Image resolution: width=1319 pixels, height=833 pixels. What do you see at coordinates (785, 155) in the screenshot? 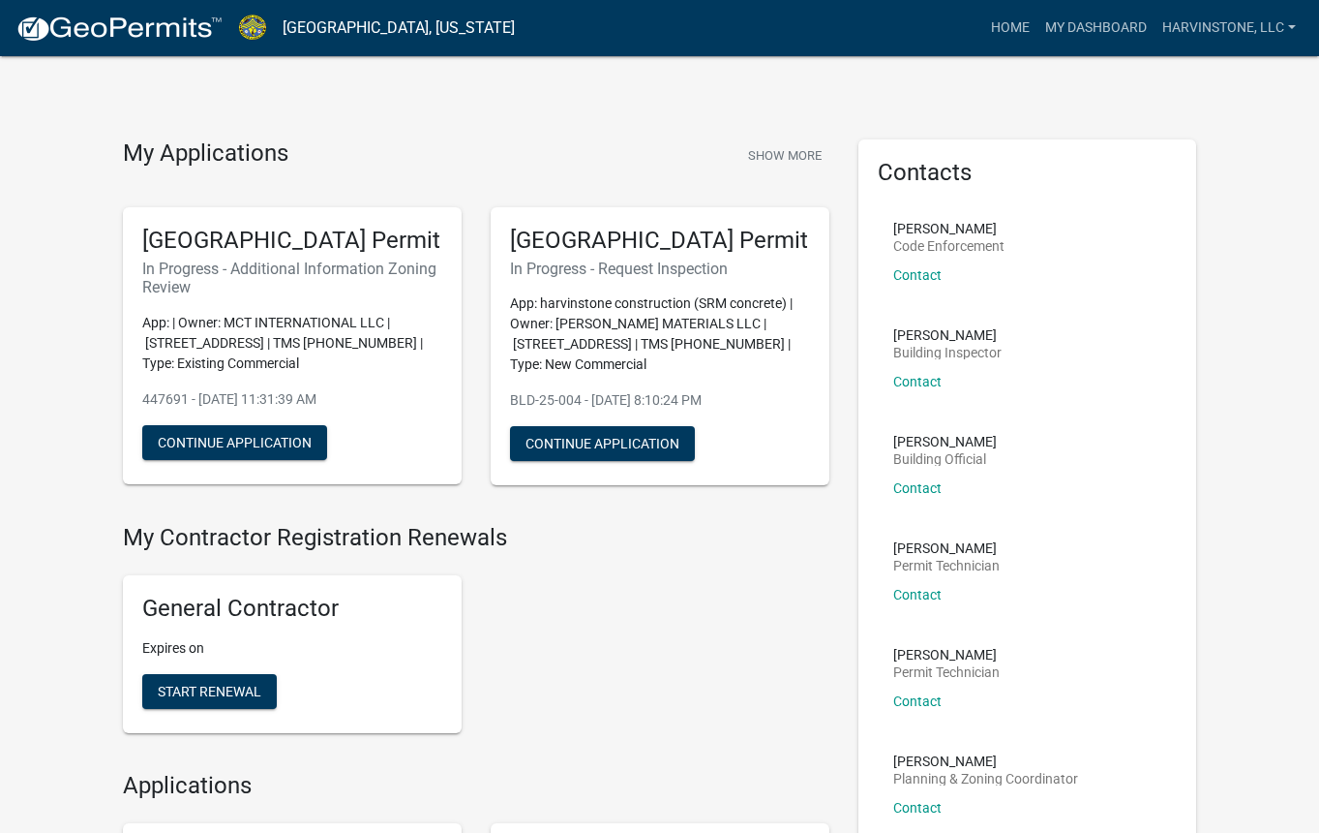
I see `button: Show More` at bounding box center [785, 155].